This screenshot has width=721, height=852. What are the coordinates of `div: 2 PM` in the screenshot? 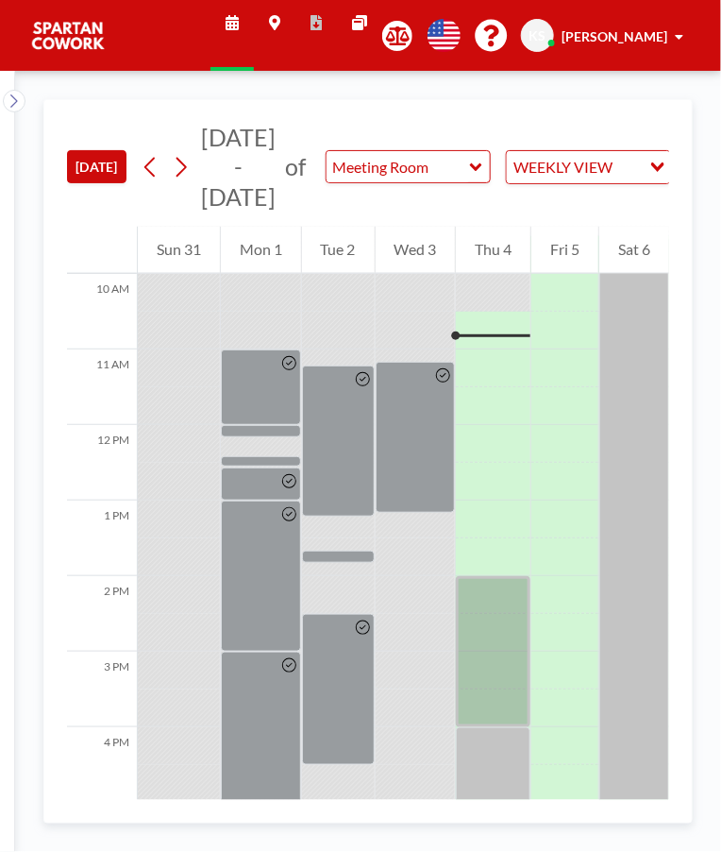 It's located at (102, 614).